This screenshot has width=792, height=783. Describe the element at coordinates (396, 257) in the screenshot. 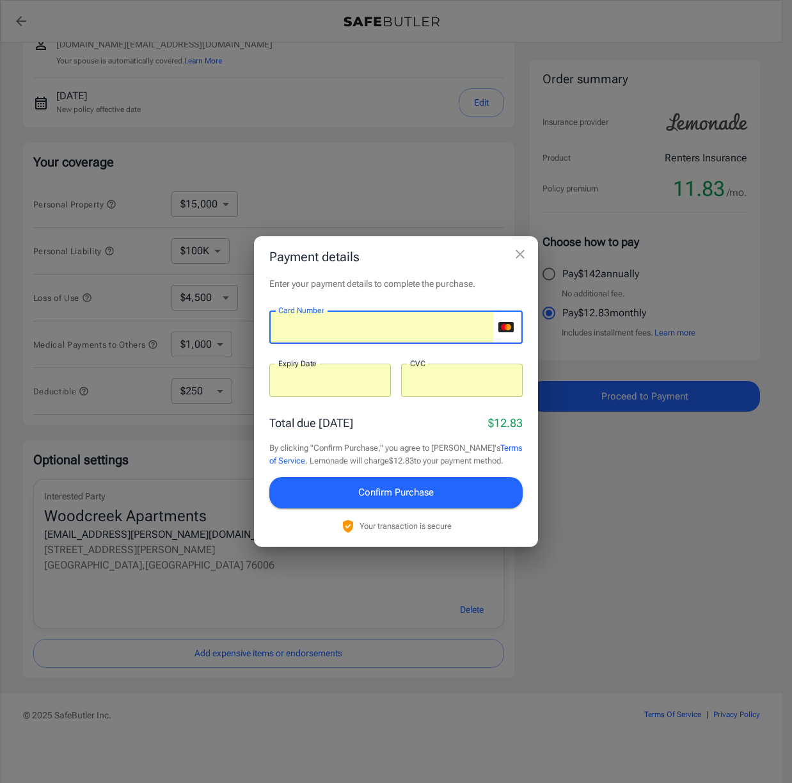

I see `h2: Payment details` at that location.